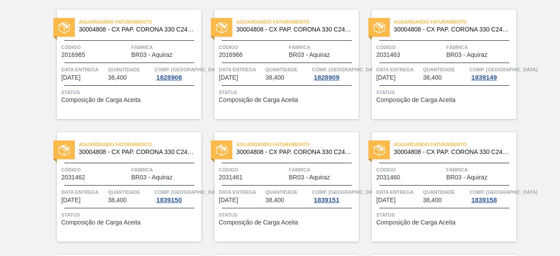 Image resolution: width=560 pixels, height=256 pixels. What do you see at coordinates (280, 64) in the screenshot?
I see `a: statusAguardando Faturamento30004808 - CX PAP. CORONA 330 C24 WAVECódigo2016966FábricaBR03 - Aqui...` at bounding box center [280, 64].